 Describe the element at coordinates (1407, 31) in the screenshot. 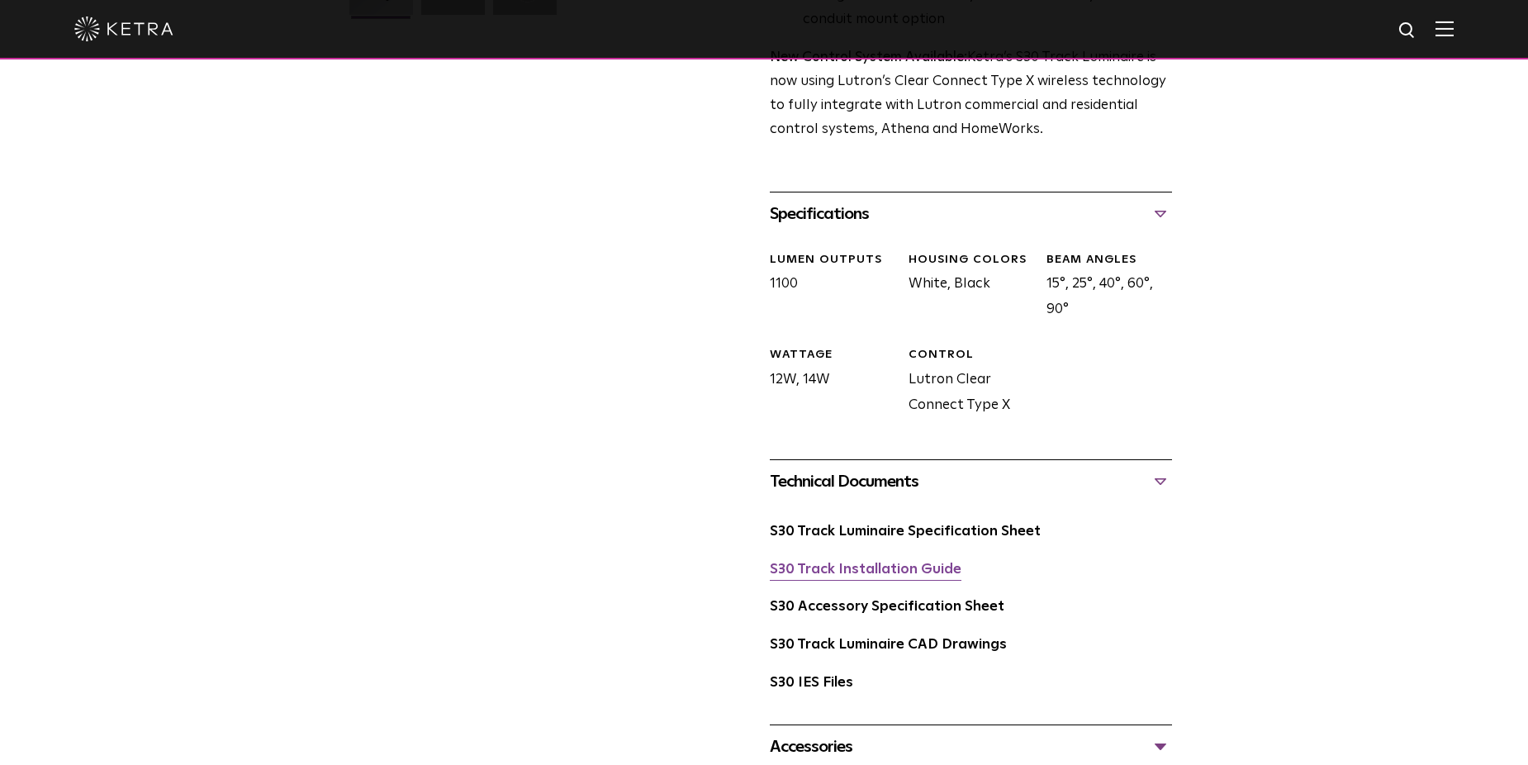

I see `img: search icon` at that location.